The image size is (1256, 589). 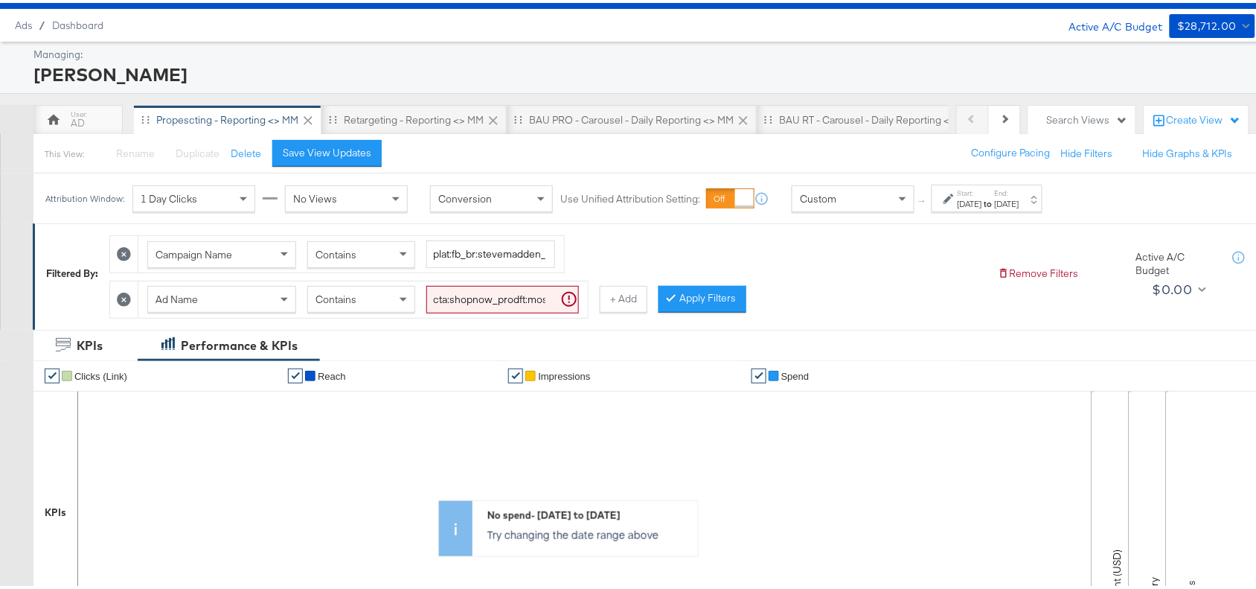 I want to click on div: Create View, so click(x=1204, y=118).